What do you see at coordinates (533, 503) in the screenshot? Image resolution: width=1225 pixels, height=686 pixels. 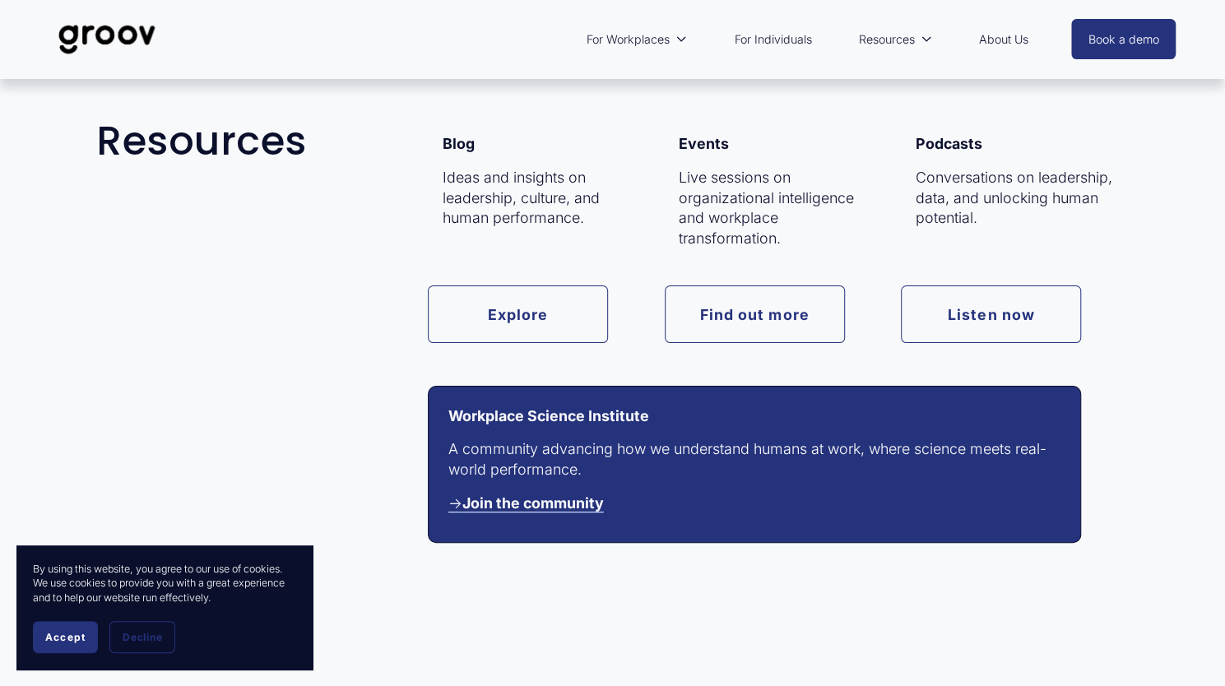 I see `strong: Join the community` at bounding box center [533, 503].